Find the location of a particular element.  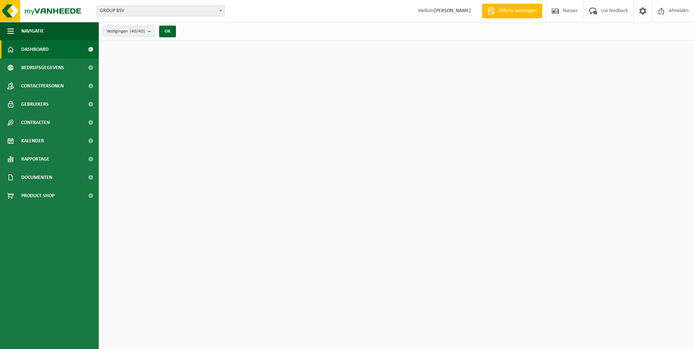

a: Offerte aanvragen is located at coordinates (512, 11).